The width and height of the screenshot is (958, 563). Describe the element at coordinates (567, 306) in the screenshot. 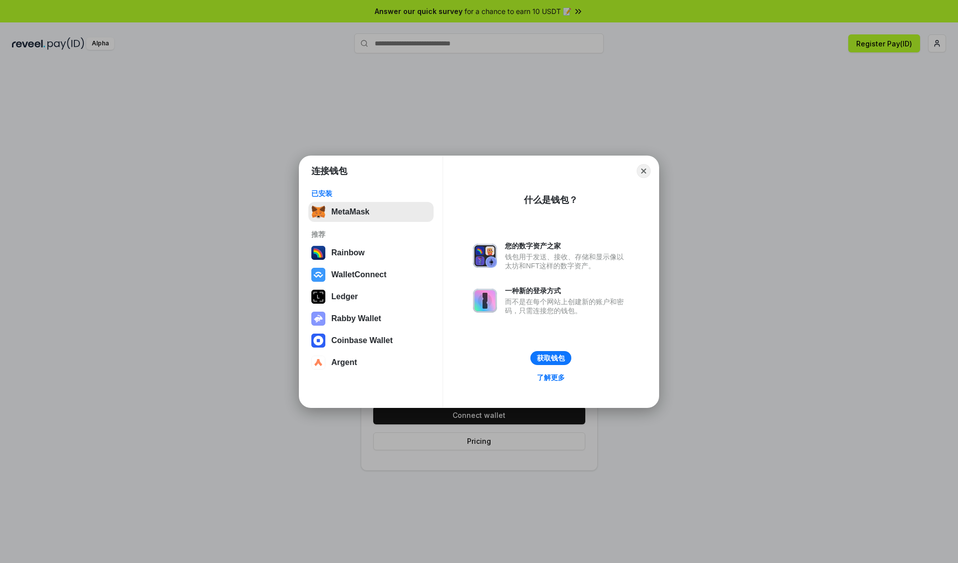

I see `div: 而不是在每个网站上创建新的账户和密码，只需连接您的钱包。` at that location.